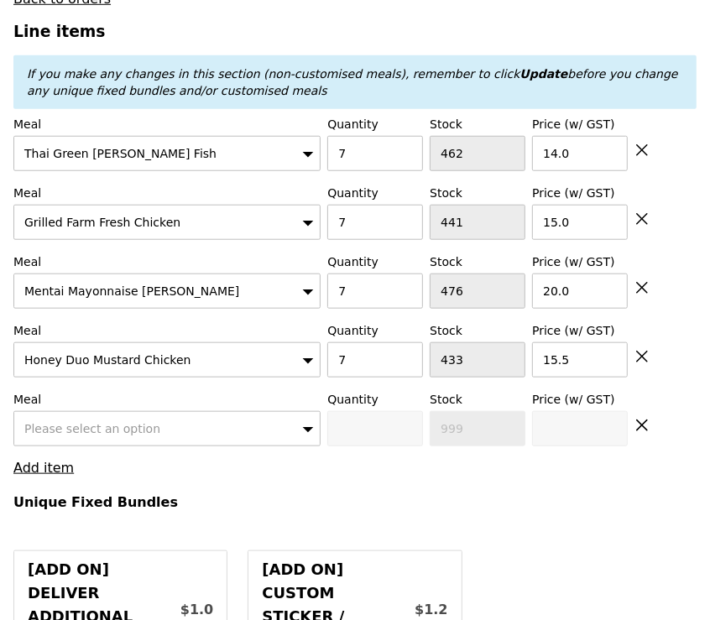 This screenshot has height=620, width=710. What do you see at coordinates (408, 610) in the screenshot?
I see `div: $1.2` at bounding box center [408, 610].